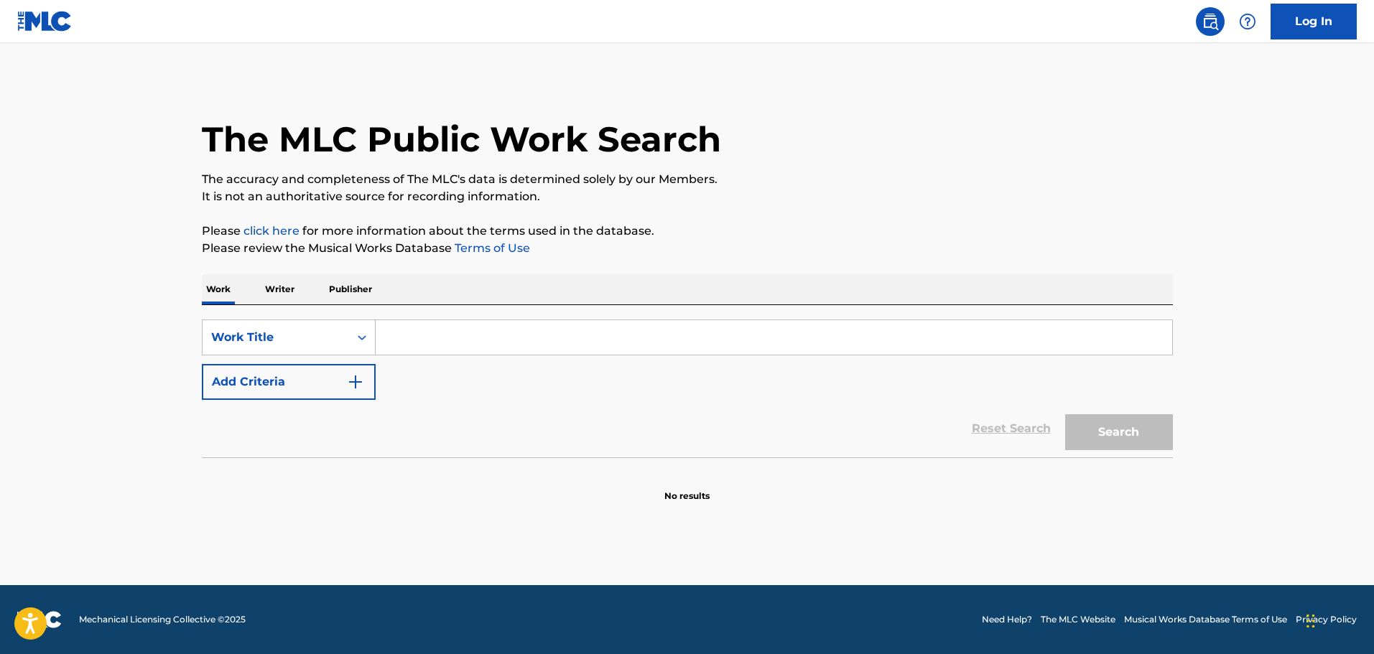 The image size is (1374, 654). What do you see at coordinates (1210, 22) in the screenshot?
I see `img: search` at bounding box center [1210, 22].